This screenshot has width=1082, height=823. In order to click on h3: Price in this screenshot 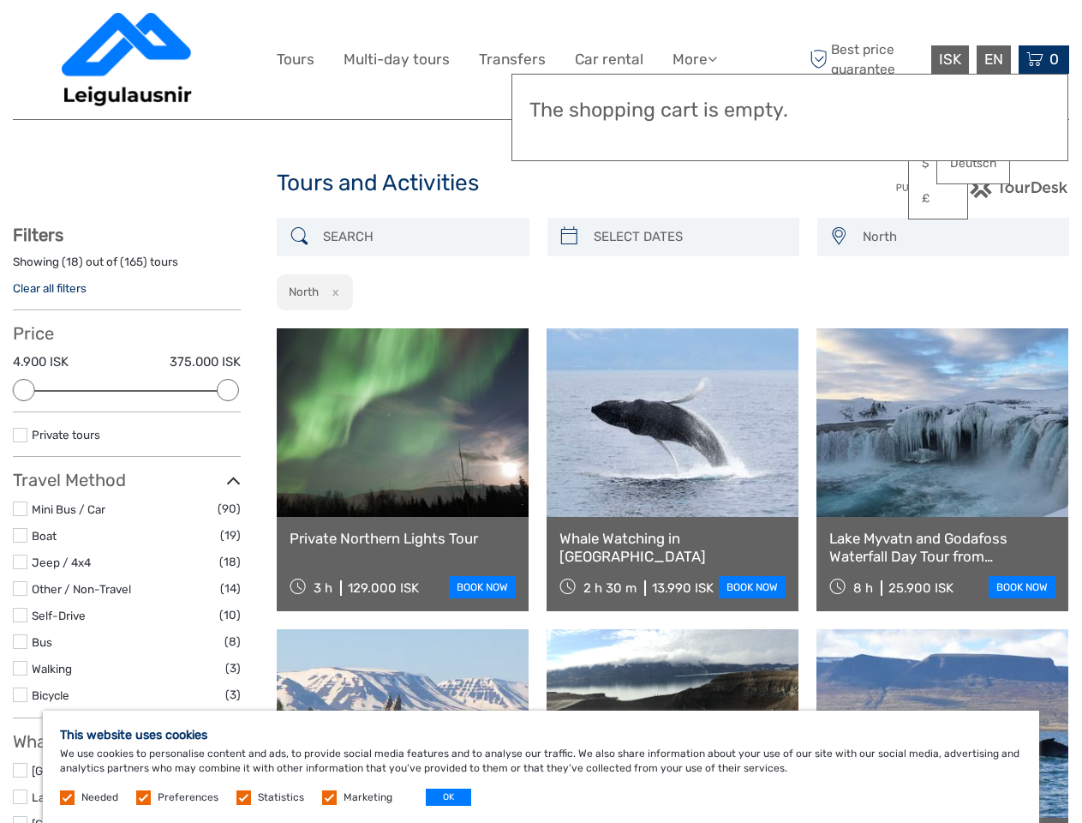, I will do `click(127, 333)`.